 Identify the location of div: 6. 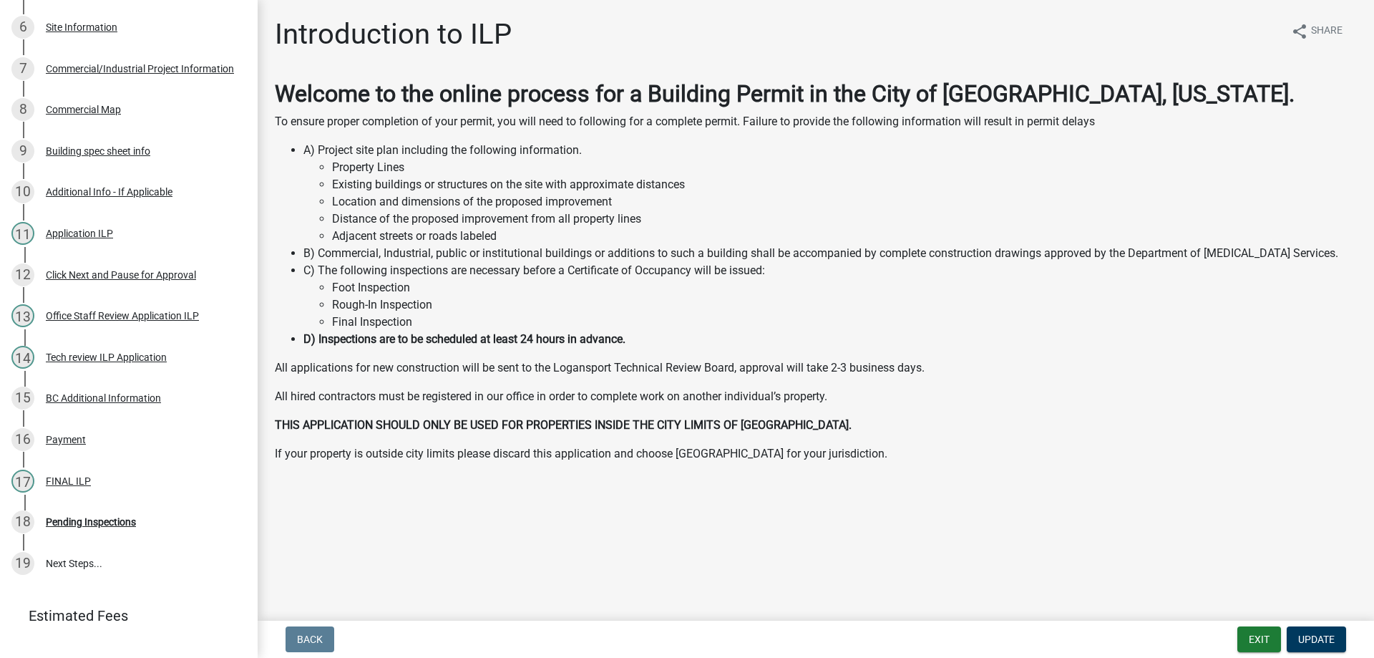
(23, 27).